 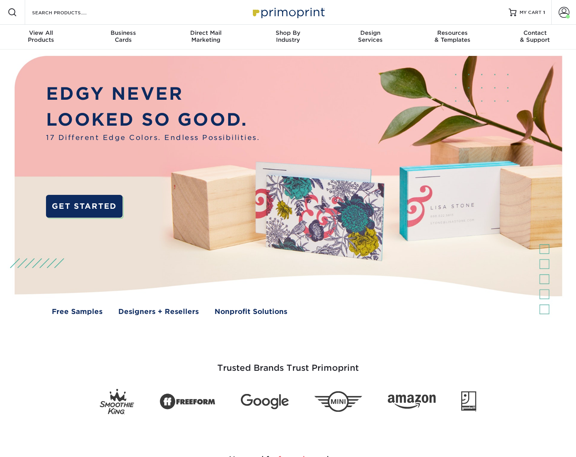 I want to click on img: Google, so click(x=265, y=401).